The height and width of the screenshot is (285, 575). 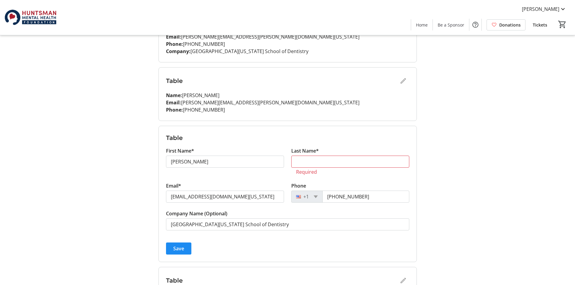 I want to click on span: Donations, so click(x=509, y=25).